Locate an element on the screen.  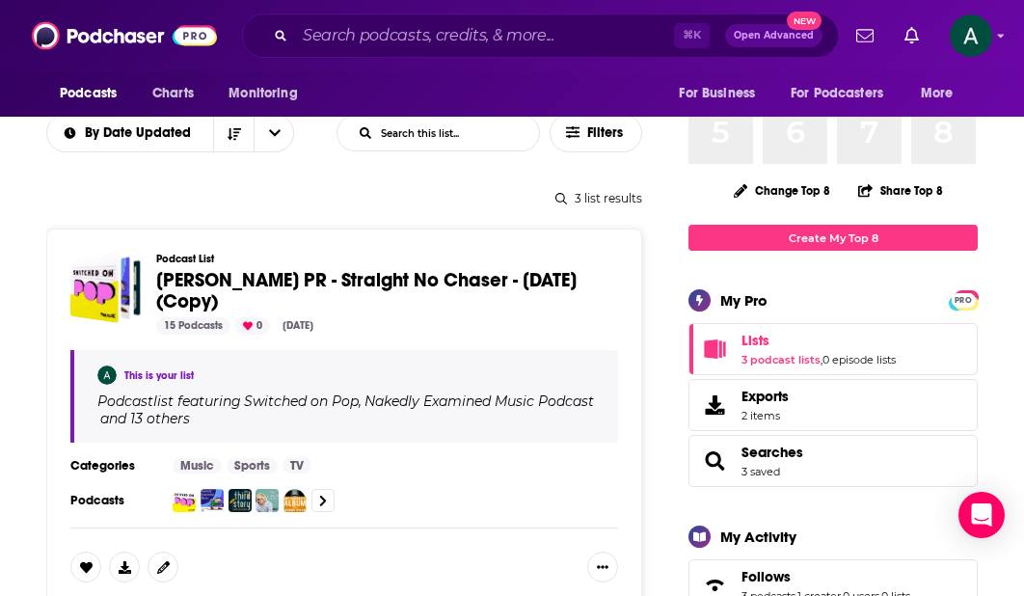
span: Follows is located at coordinates (765, 576).